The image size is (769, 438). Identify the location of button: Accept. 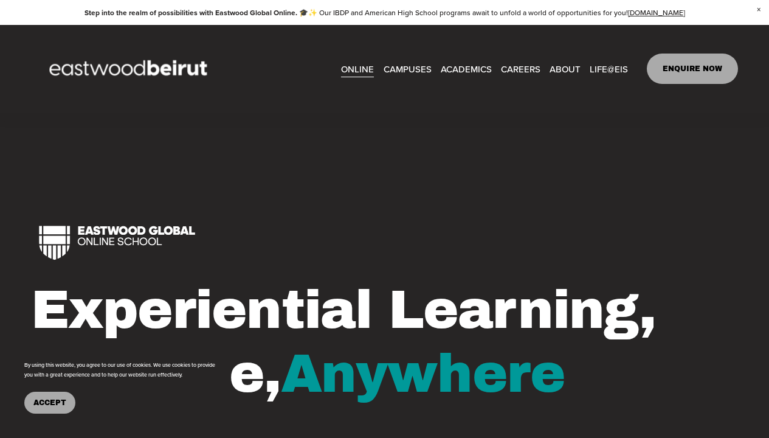
(50, 403).